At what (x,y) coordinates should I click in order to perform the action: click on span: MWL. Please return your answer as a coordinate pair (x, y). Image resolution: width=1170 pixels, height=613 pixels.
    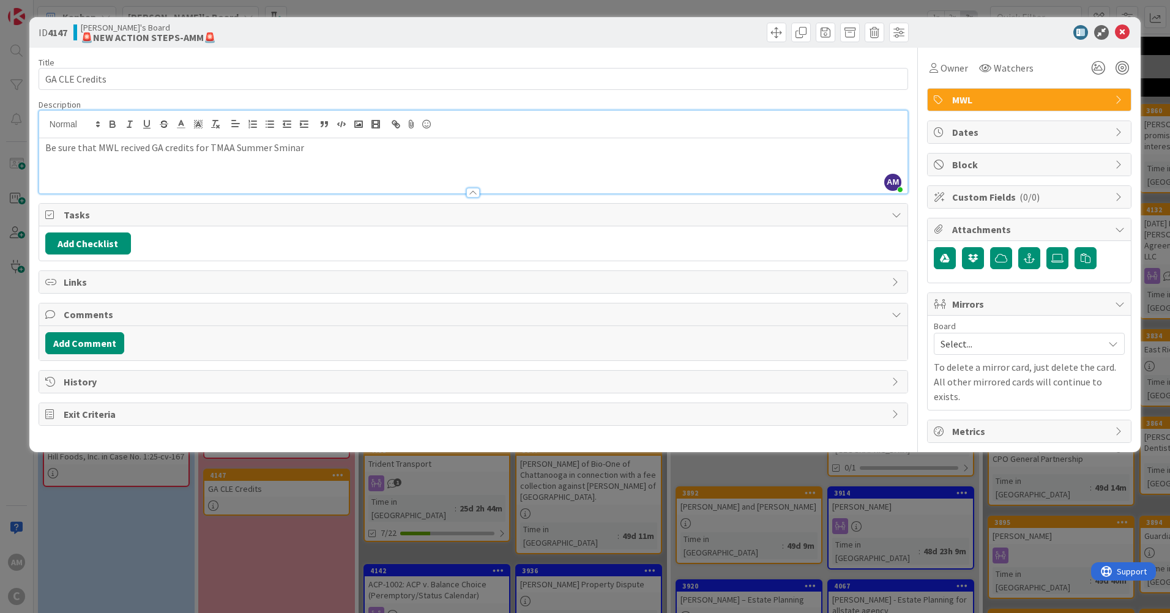
    Looking at the image, I should click on (1031, 100).